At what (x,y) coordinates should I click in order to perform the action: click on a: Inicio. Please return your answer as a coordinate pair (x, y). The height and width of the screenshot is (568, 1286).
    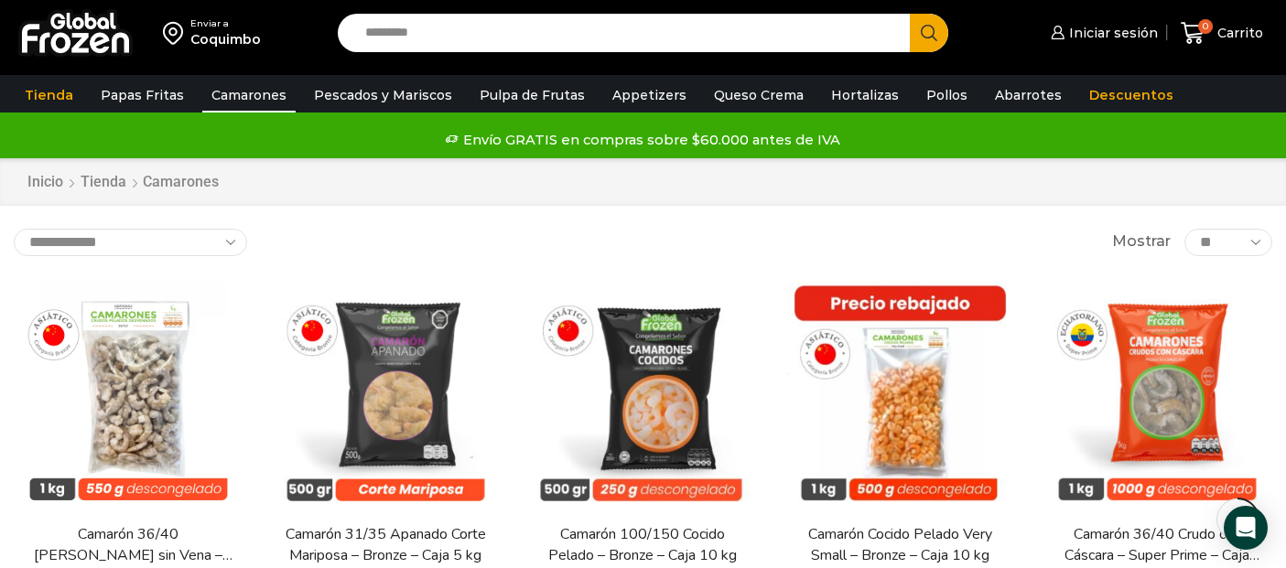
    Looking at the image, I should click on (45, 182).